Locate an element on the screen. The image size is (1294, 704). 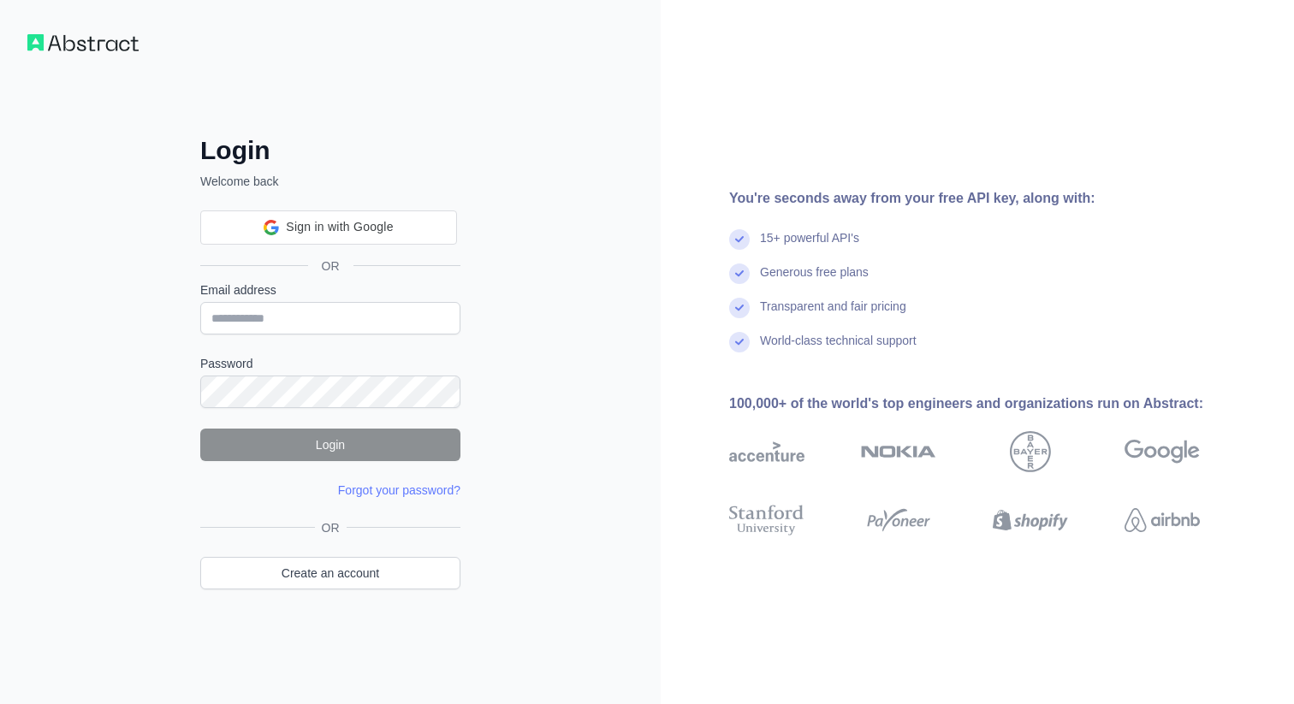
a: Forgot your password? is located at coordinates (399, 490).